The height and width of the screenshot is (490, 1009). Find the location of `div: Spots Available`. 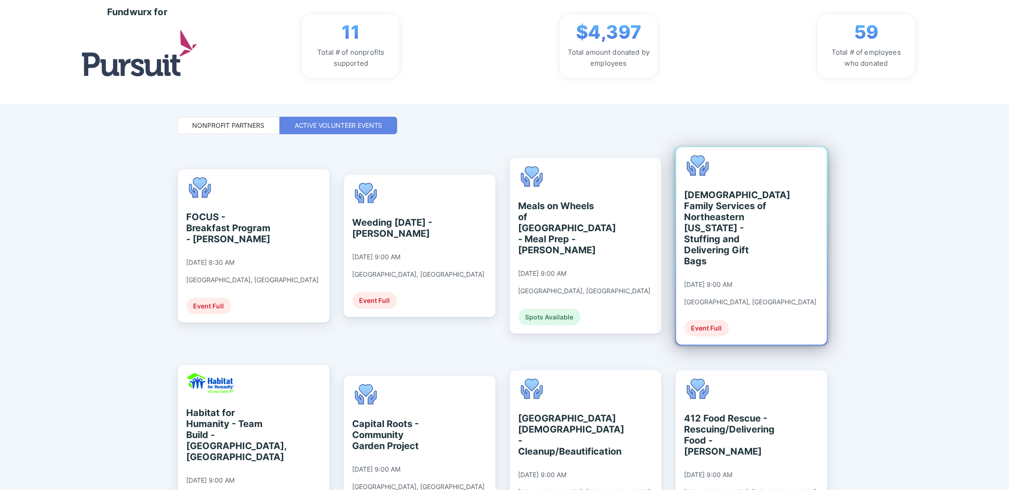

div: Spots Available is located at coordinates (549, 317).